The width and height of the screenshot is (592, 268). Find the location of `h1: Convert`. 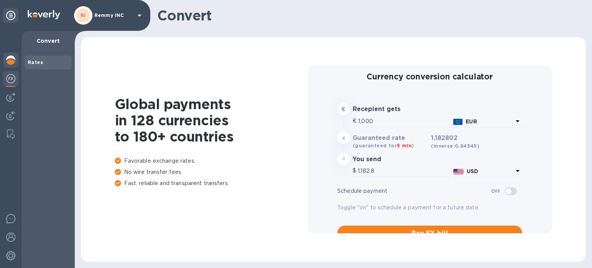

h1: Convert is located at coordinates (368, 15).